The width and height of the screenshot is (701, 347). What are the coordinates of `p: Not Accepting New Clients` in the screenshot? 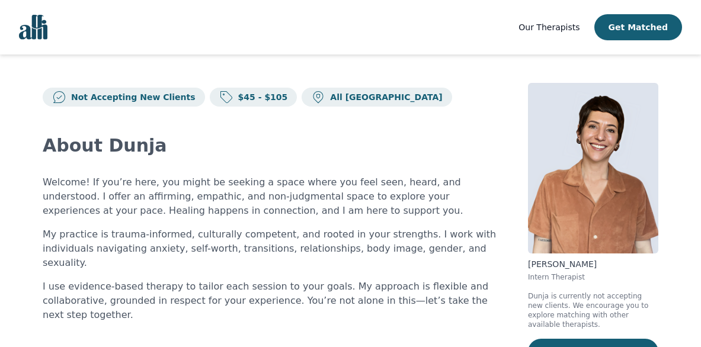 It's located at (131, 97).